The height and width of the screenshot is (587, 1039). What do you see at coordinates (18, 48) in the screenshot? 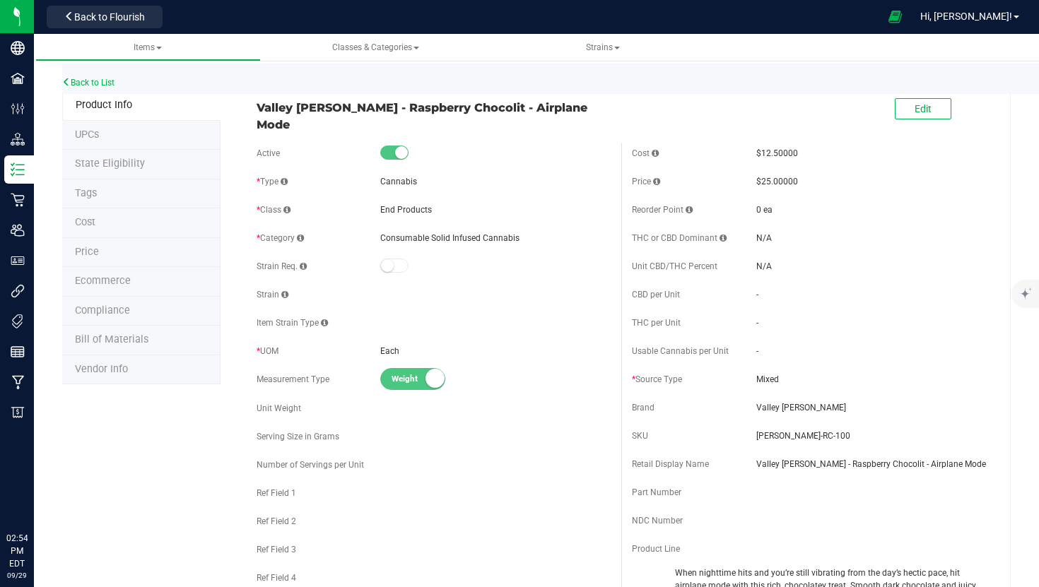
I see `inline-svg: Company` at bounding box center [18, 48].